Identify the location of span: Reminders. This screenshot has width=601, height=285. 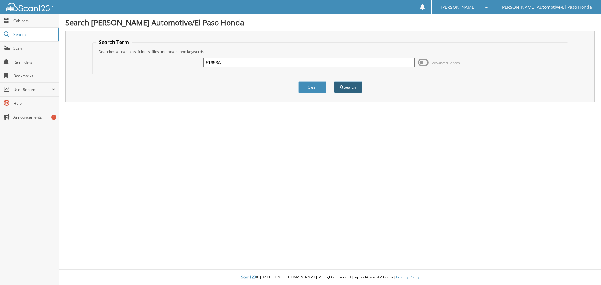
(34, 62).